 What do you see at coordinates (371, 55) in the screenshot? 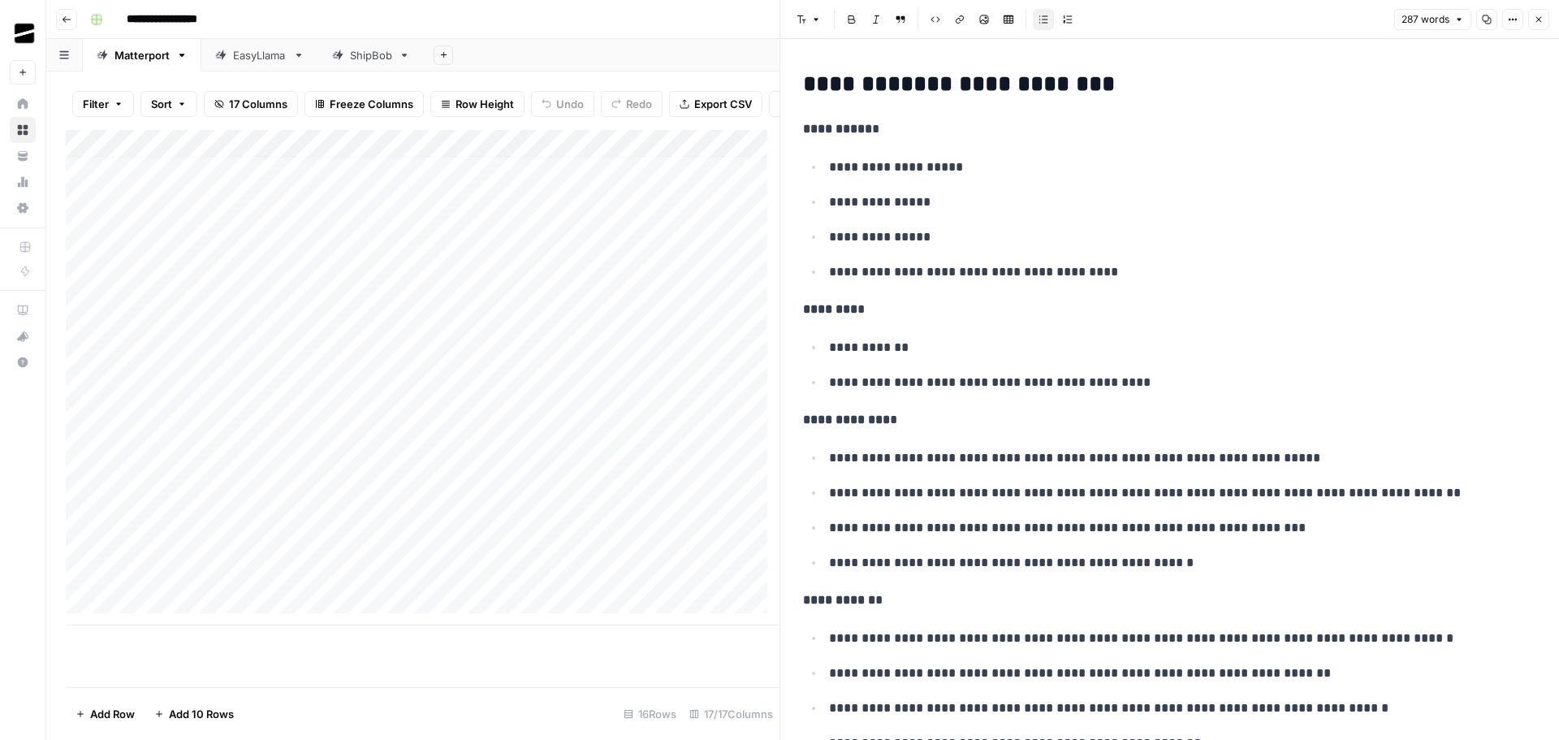
I see `a: ShipBob` at bounding box center [371, 55].